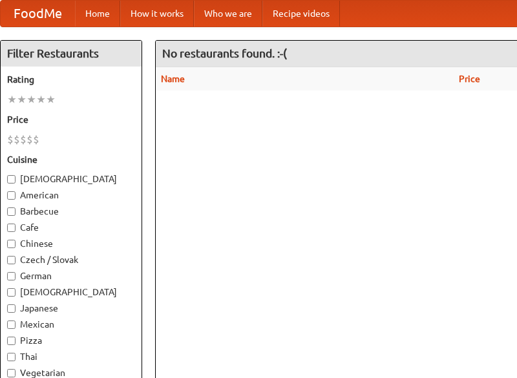 The width and height of the screenshot is (517, 378). I want to click on a: Home, so click(97, 14).